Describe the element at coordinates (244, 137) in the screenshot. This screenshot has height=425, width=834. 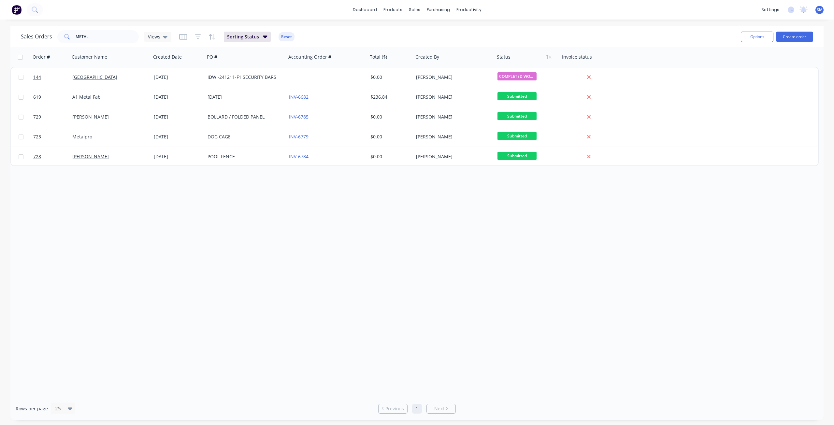
I see `div: DOG CAGE` at that location.